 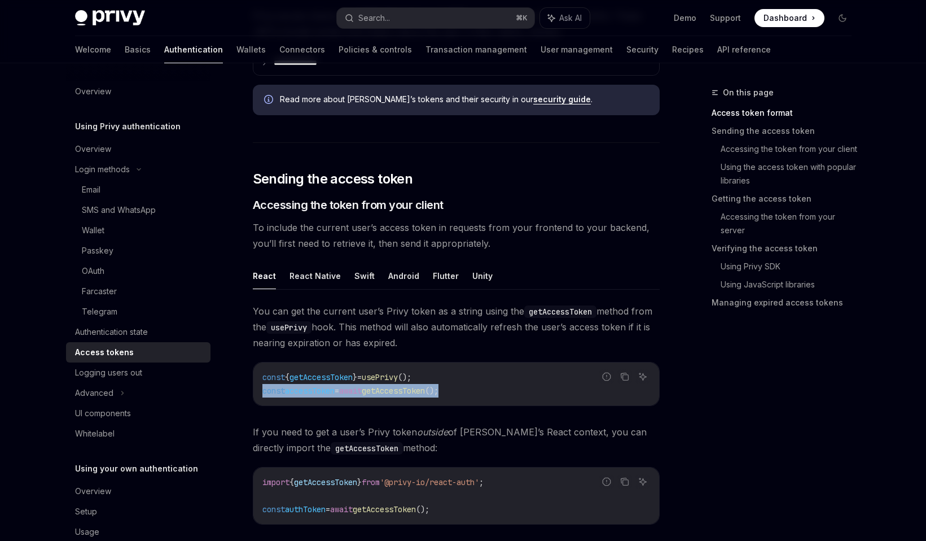 I want to click on em: outside, so click(x=432, y=432).